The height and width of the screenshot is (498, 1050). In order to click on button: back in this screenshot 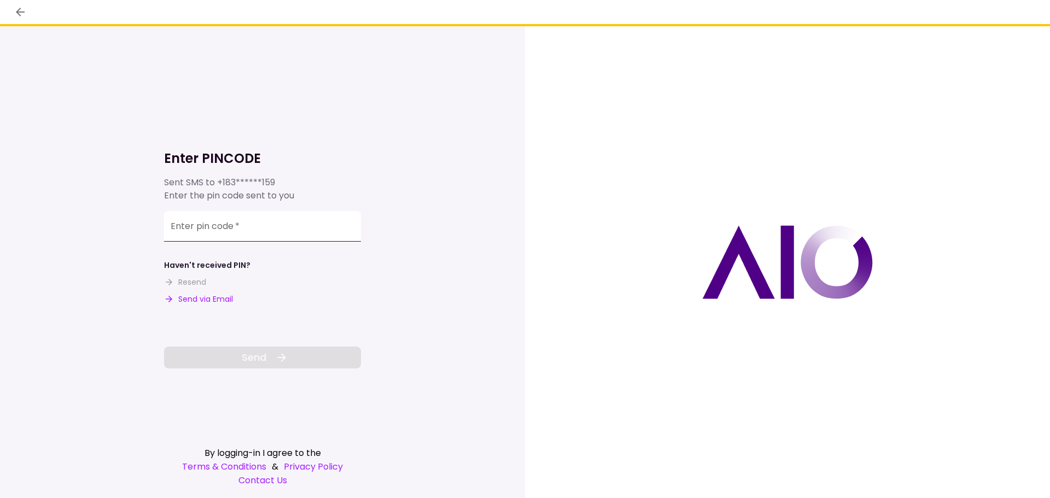, I will do `click(20, 12)`.